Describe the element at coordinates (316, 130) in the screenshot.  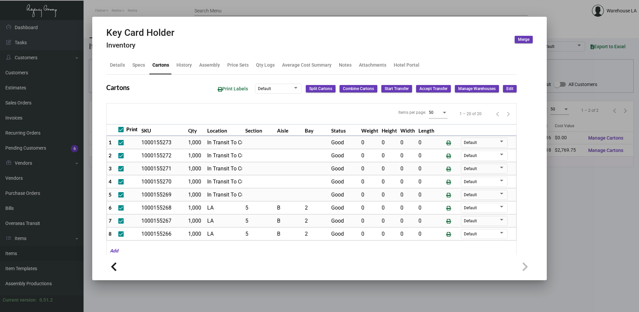
I see `th: Bay` at that location.